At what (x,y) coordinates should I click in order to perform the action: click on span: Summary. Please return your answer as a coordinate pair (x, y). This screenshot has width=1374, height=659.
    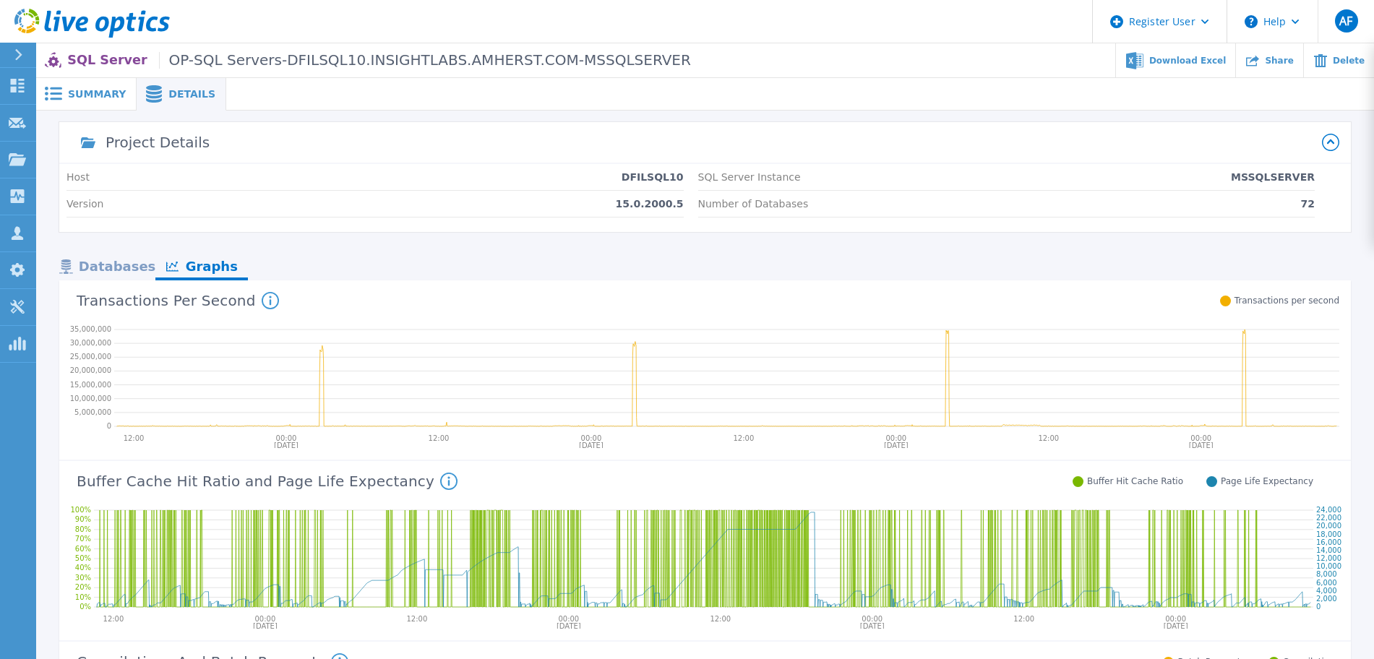
    Looking at the image, I should click on (97, 94).